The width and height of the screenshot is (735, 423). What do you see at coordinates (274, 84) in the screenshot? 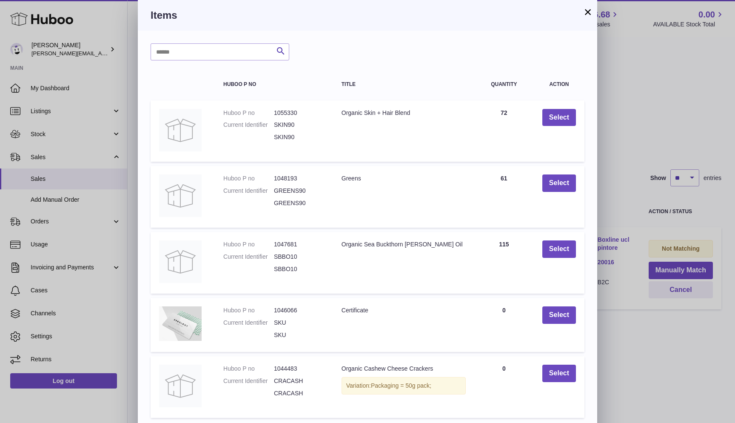
I see `th: Huboo P no` at bounding box center [274, 84].